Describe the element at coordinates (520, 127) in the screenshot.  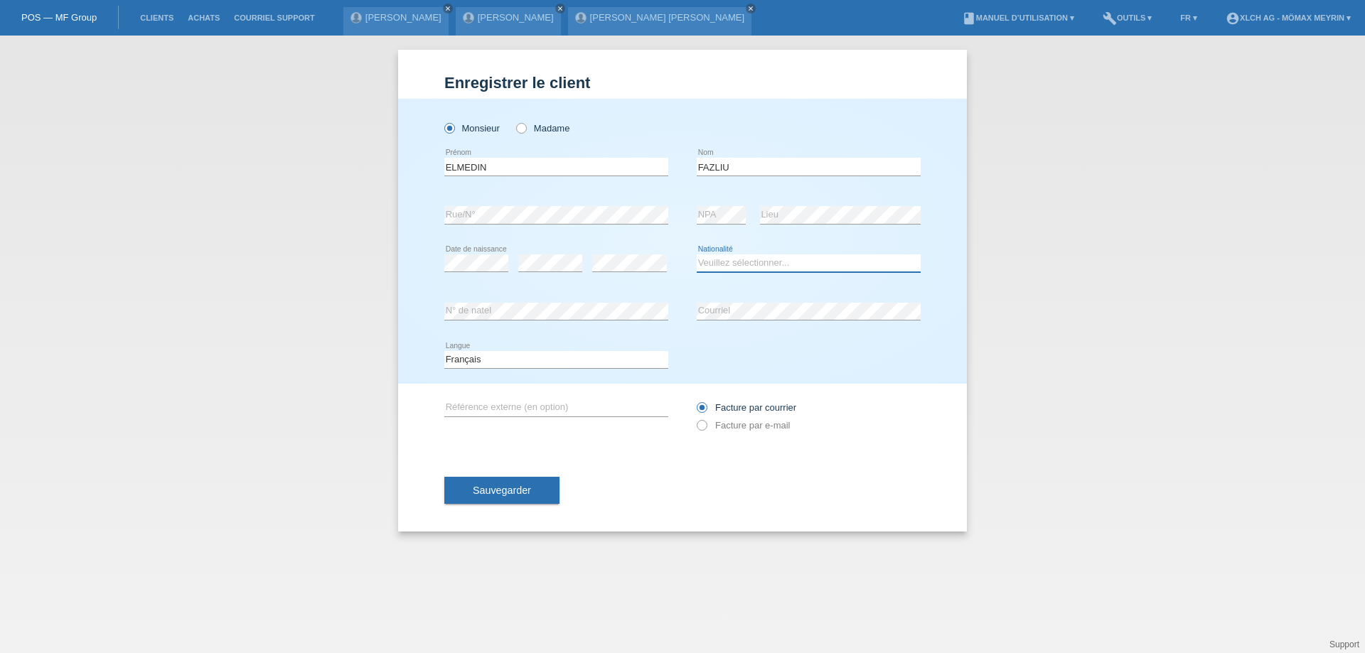
I see `input: Madame` at that location.